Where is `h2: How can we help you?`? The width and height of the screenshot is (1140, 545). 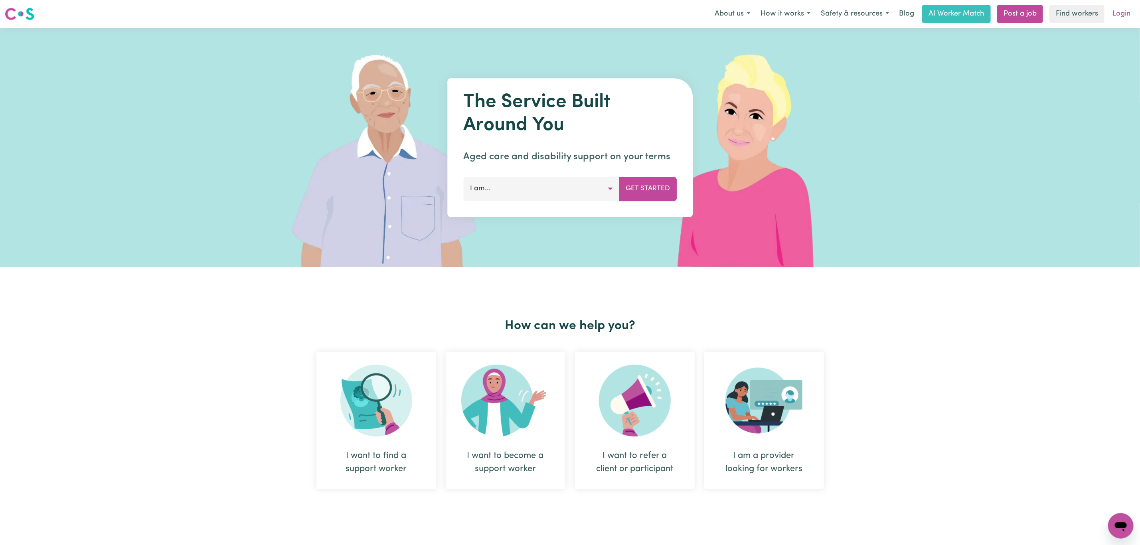
h2: How can we help you? is located at coordinates (570, 326).